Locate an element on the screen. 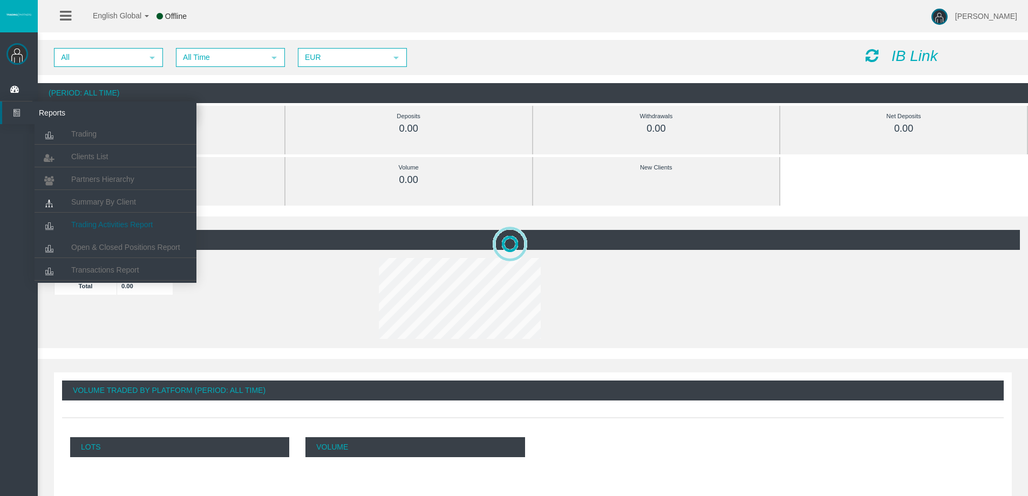  a: Open & Closed Positions Report is located at coordinates (116, 247).